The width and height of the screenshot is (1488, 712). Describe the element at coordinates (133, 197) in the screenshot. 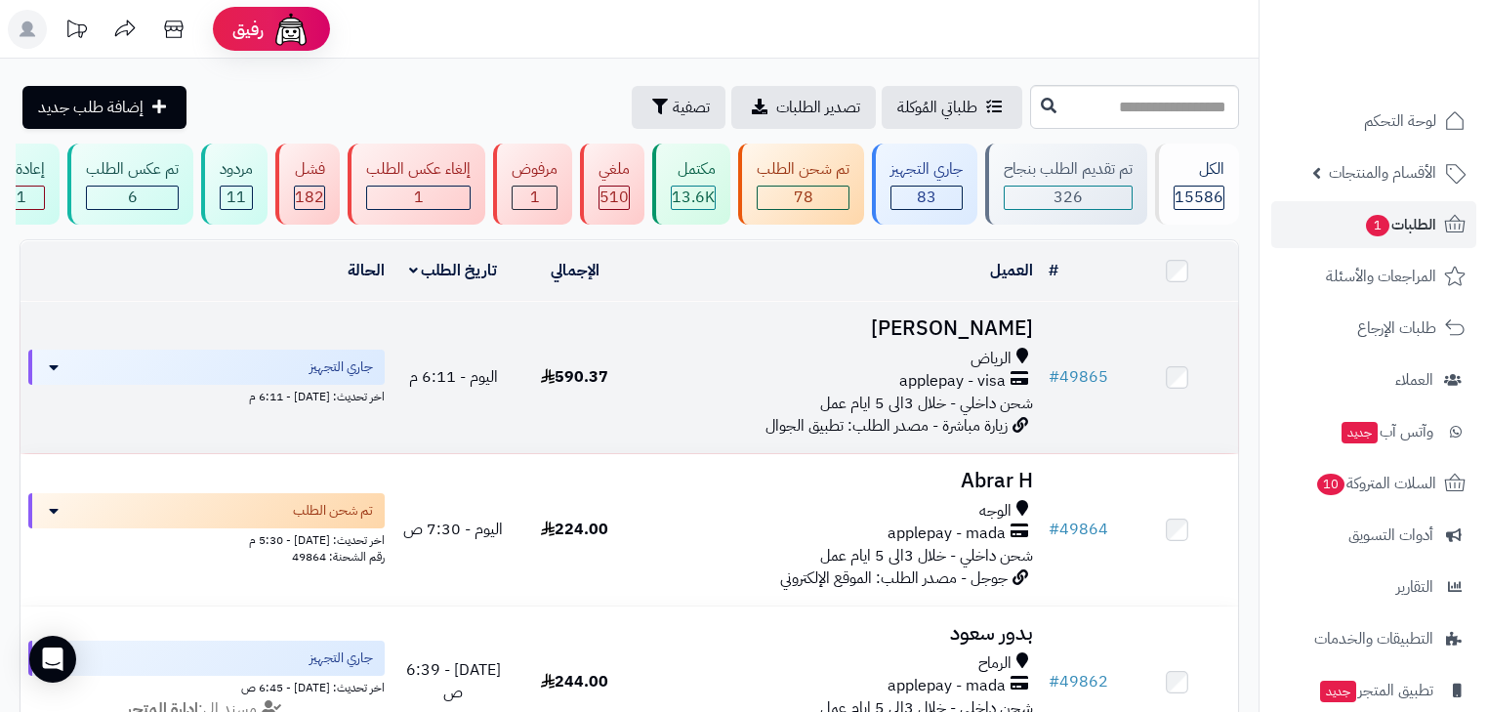

I see `span: 6` at that location.